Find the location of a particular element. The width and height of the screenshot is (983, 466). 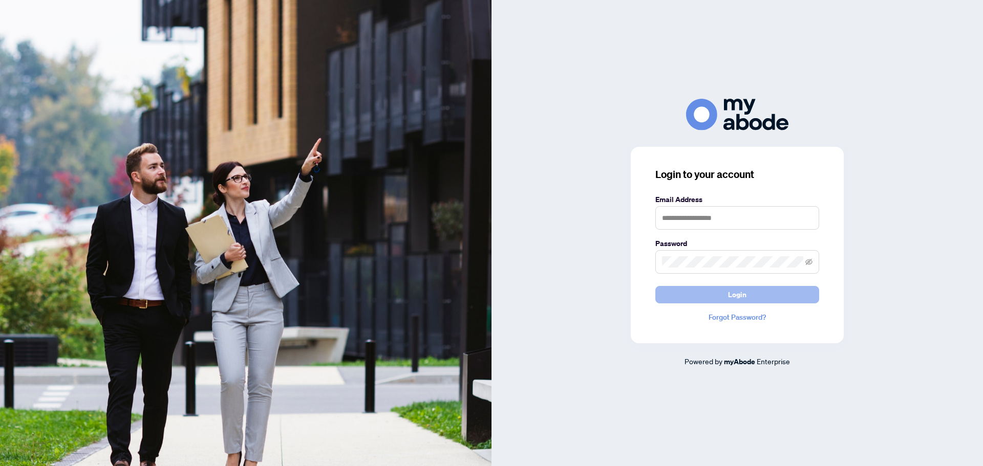

h3: Login to your account is located at coordinates (737, 175).